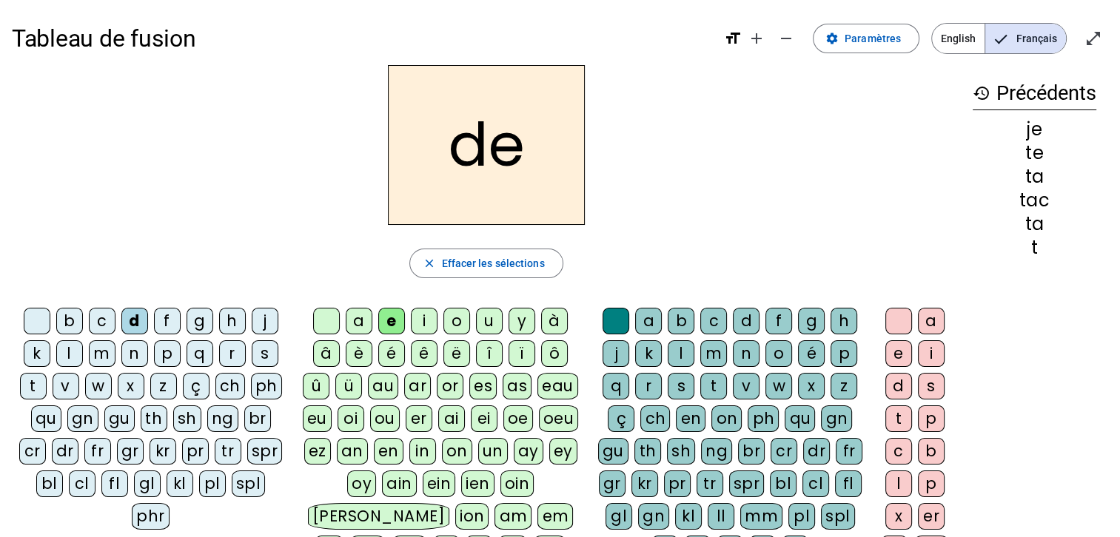  Describe the element at coordinates (786, 38) in the screenshot. I see `mat-icon: remove` at that location.